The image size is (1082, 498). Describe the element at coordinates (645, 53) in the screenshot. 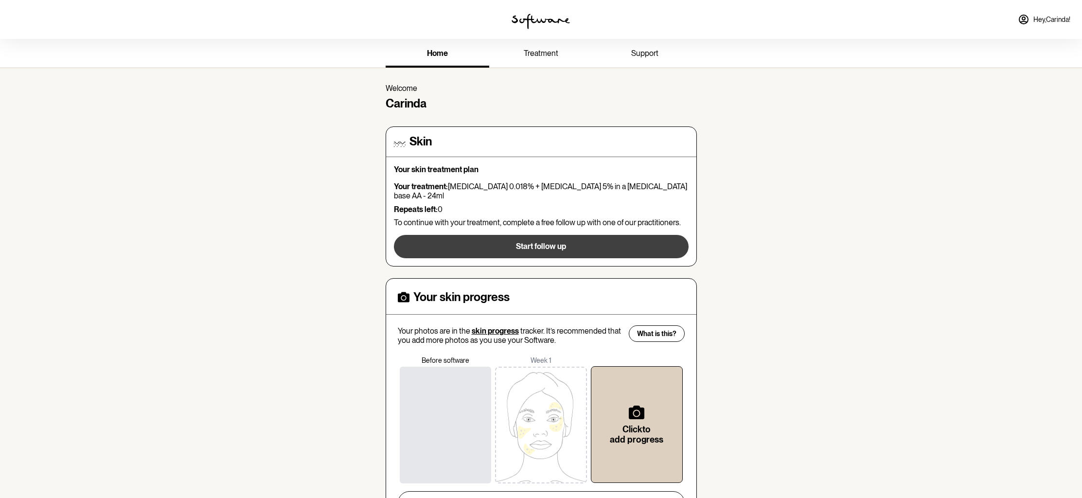

I see `span: support` at that location.